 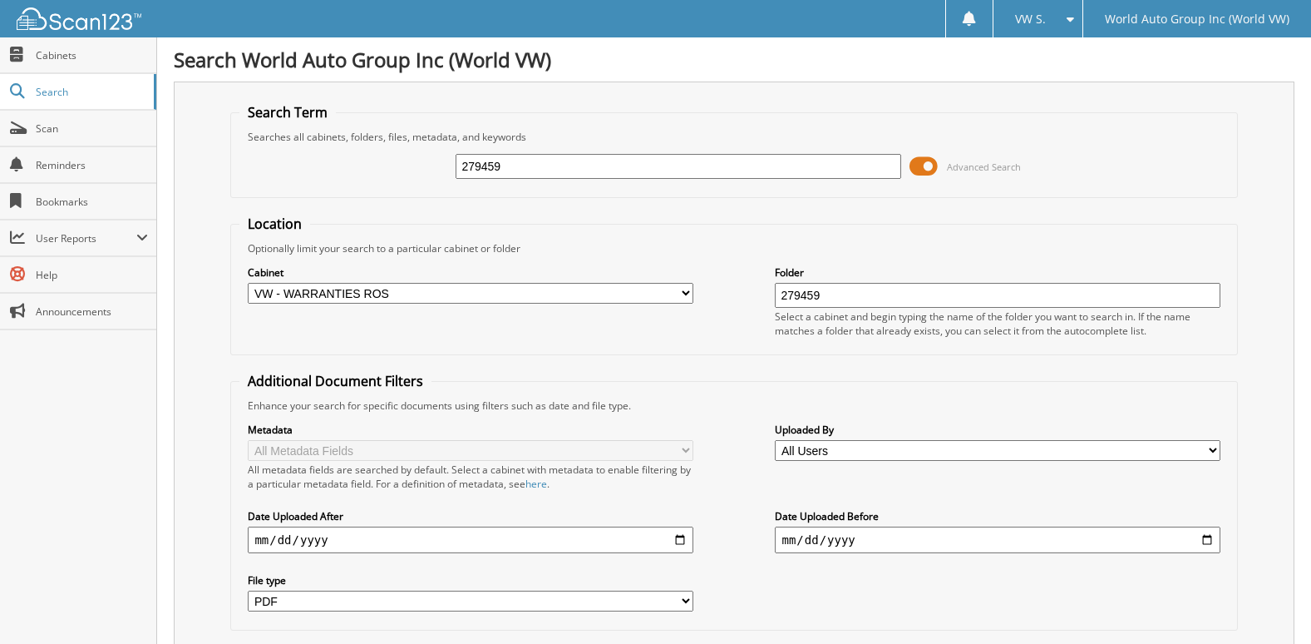 What do you see at coordinates (733, 248) in the screenshot?
I see `div: Optionally limit your search to a particular cabinet or folder` at bounding box center [733, 248].